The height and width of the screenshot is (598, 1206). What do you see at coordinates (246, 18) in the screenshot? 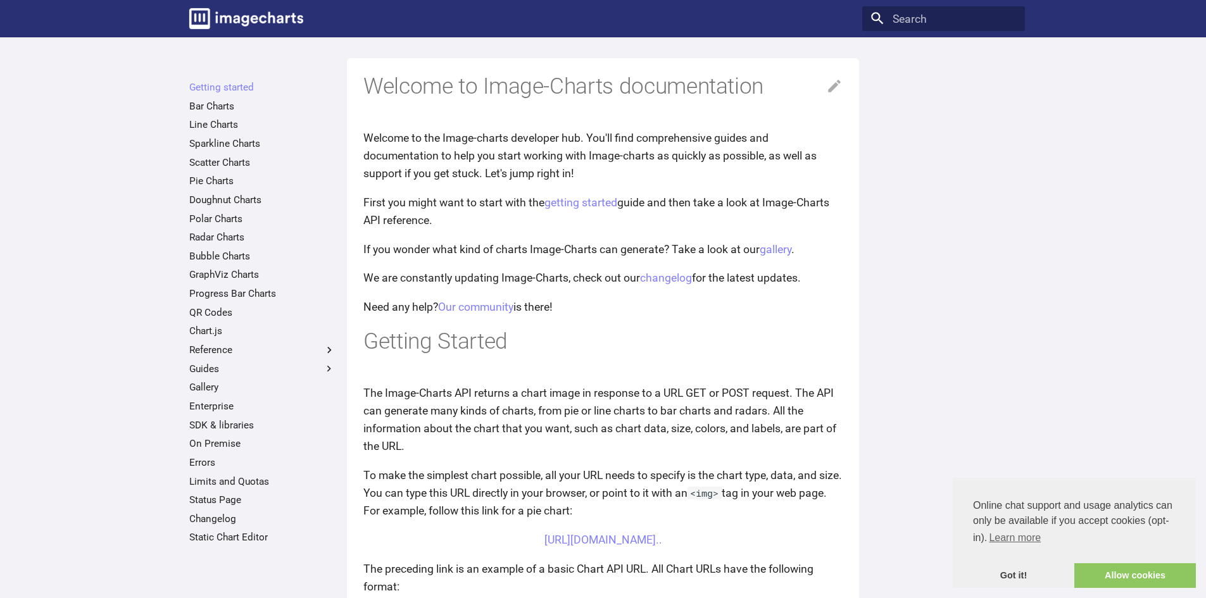
I see `img: logo` at bounding box center [246, 18].